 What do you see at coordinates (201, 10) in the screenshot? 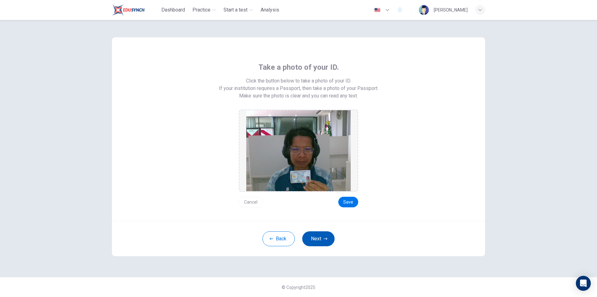
I see `span: Practice` at bounding box center [201, 10].